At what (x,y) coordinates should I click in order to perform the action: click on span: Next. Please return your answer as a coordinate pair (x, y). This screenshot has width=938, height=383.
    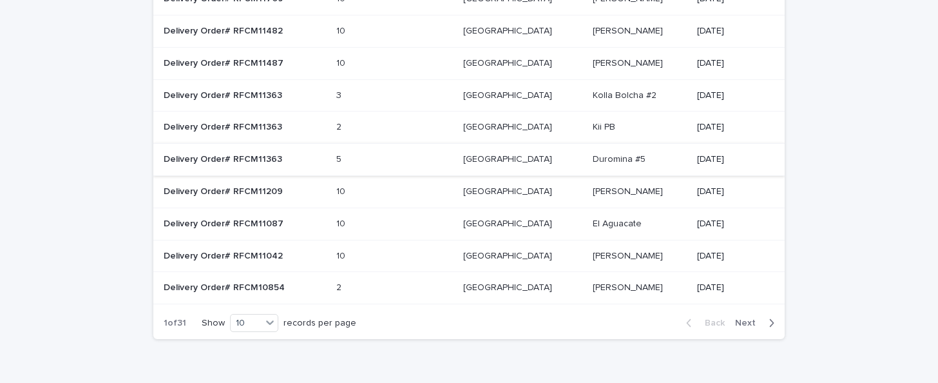
    Looking at the image, I should click on (749, 323).